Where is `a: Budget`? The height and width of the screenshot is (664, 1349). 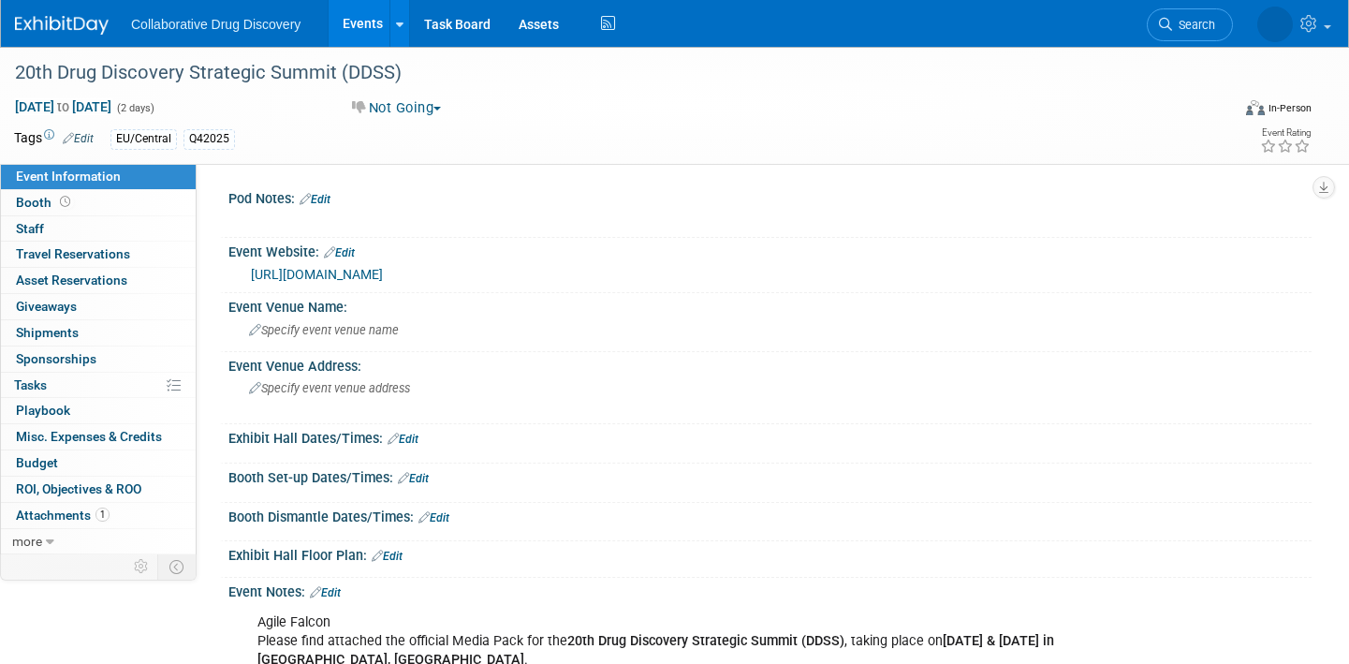
a: Budget is located at coordinates (98, 462).